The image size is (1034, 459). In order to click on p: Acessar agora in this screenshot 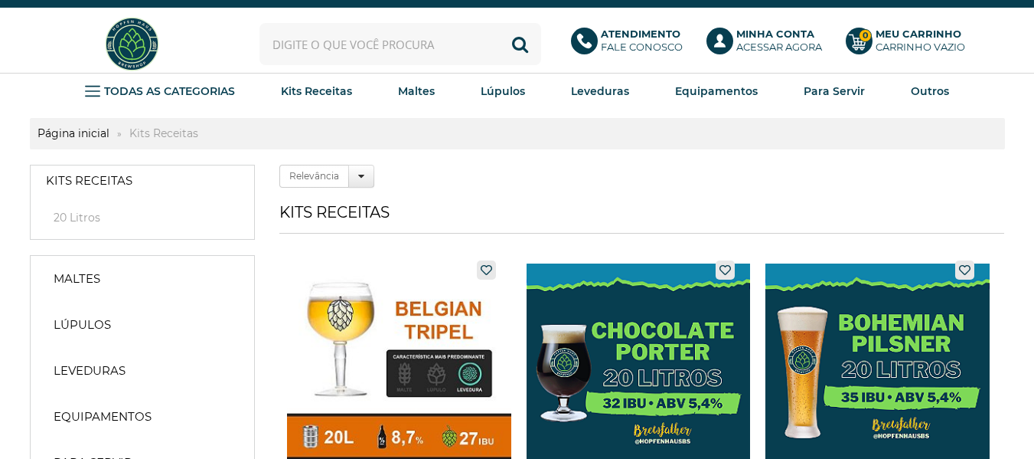, I will do `click(779, 41)`.